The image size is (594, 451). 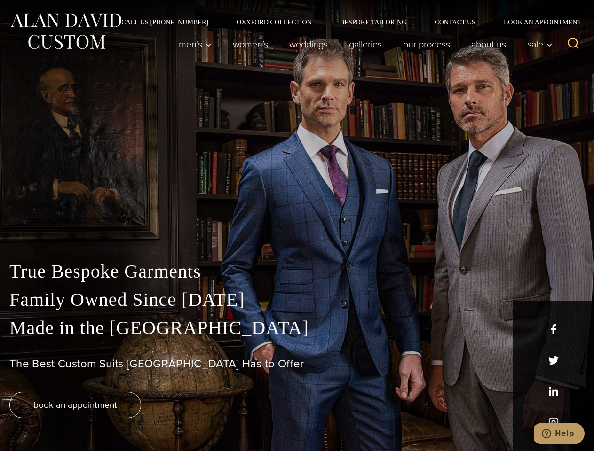 What do you see at coordinates (488, 44) in the screenshot?
I see `a: About Us` at bounding box center [488, 44].